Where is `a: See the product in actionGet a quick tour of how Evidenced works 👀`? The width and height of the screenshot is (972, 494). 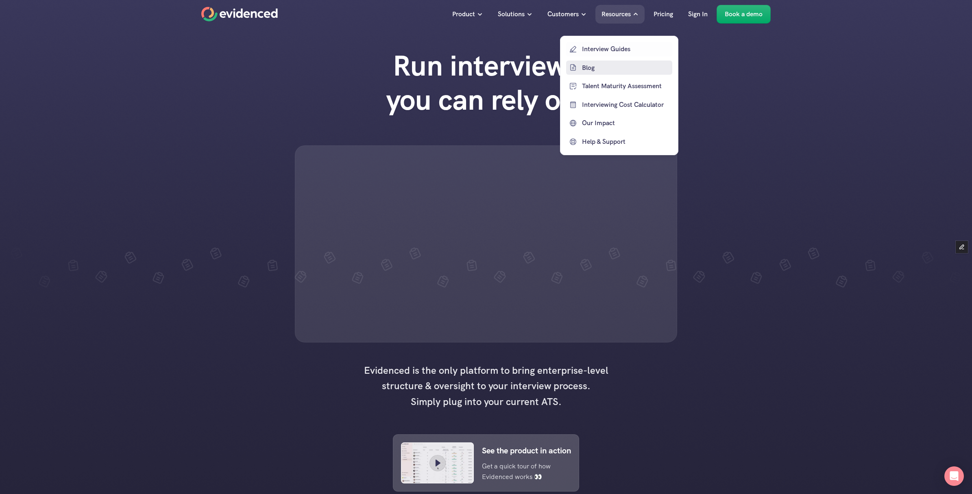 a: See the product in actionGet a quick tour of how Evidenced works 👀 is located at coordinates (486, 463).